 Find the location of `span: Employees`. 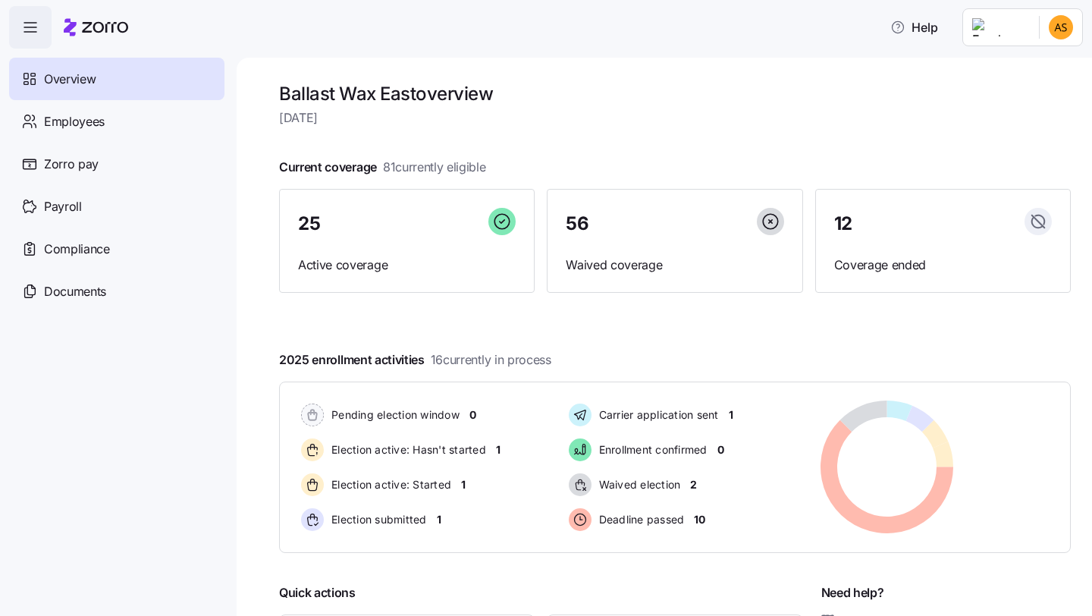

span: Employees is located at coordinates (74, 121).